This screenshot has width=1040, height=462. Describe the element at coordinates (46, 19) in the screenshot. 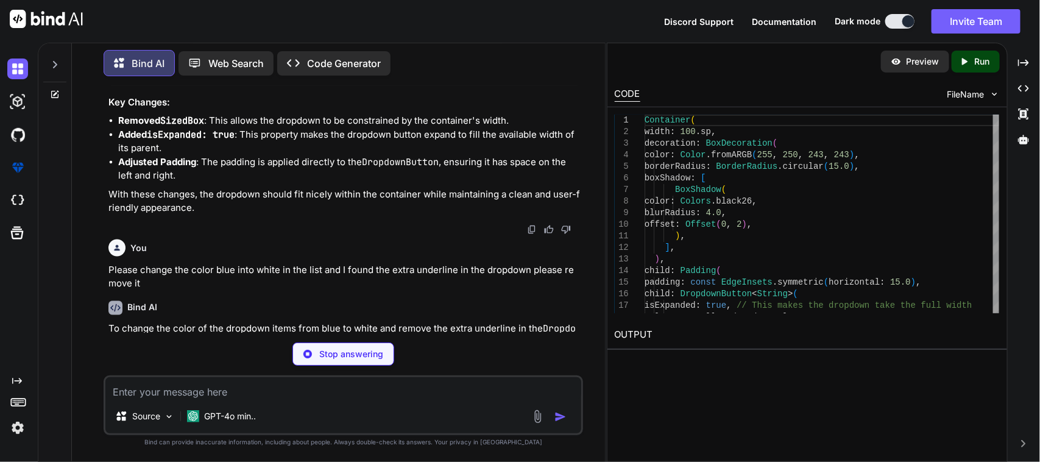

I see `img: Bind AI` at that location.